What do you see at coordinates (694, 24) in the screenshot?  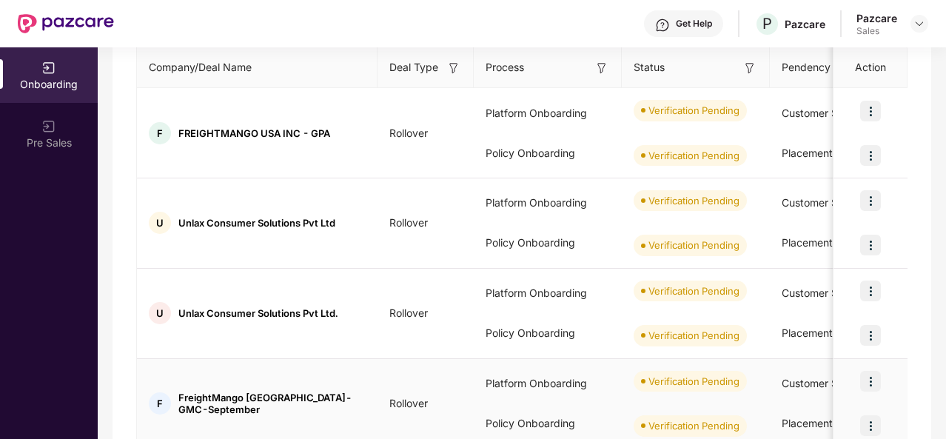 I see `div: Get Help` at bounding box center [694, 24].